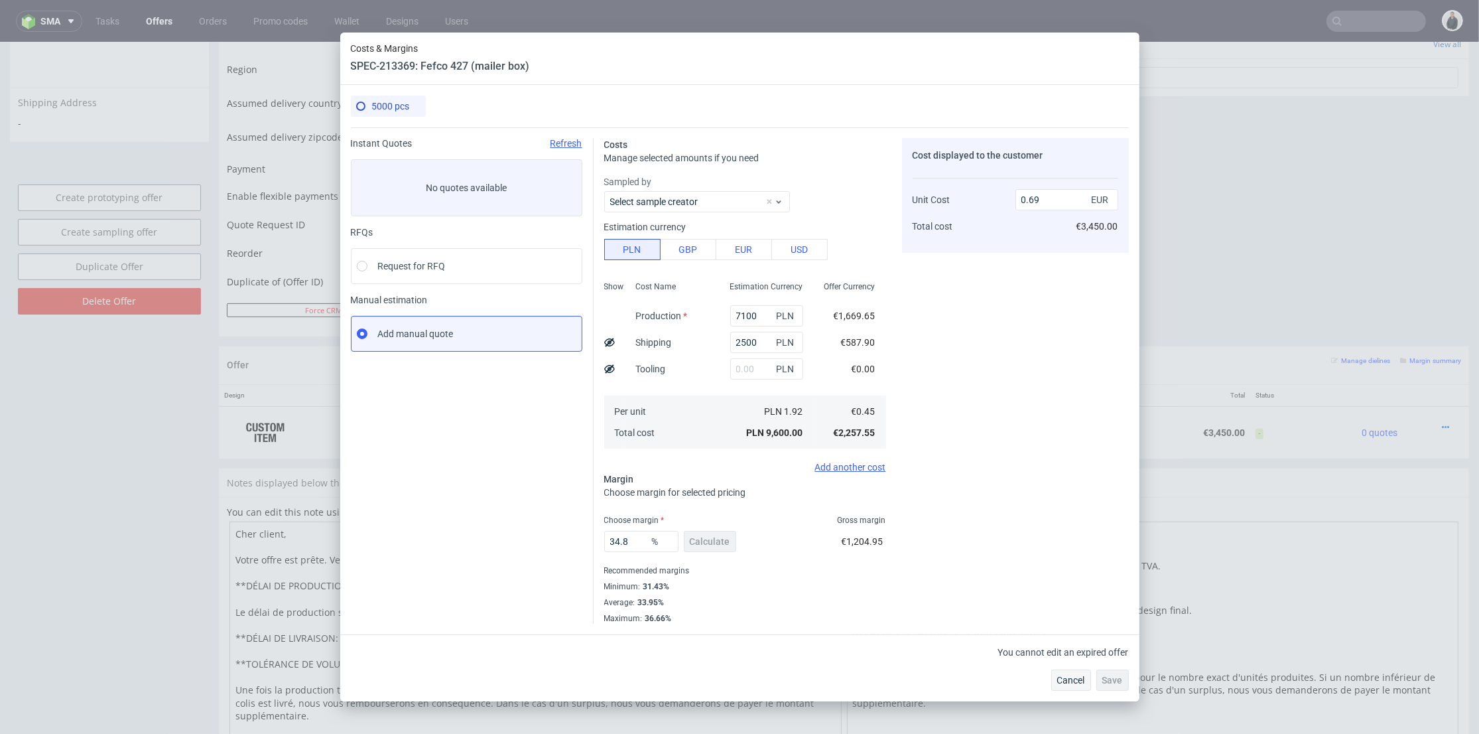  I want to click on div: Karton-Pak Cieszyn • Custom, so click(635, 390).